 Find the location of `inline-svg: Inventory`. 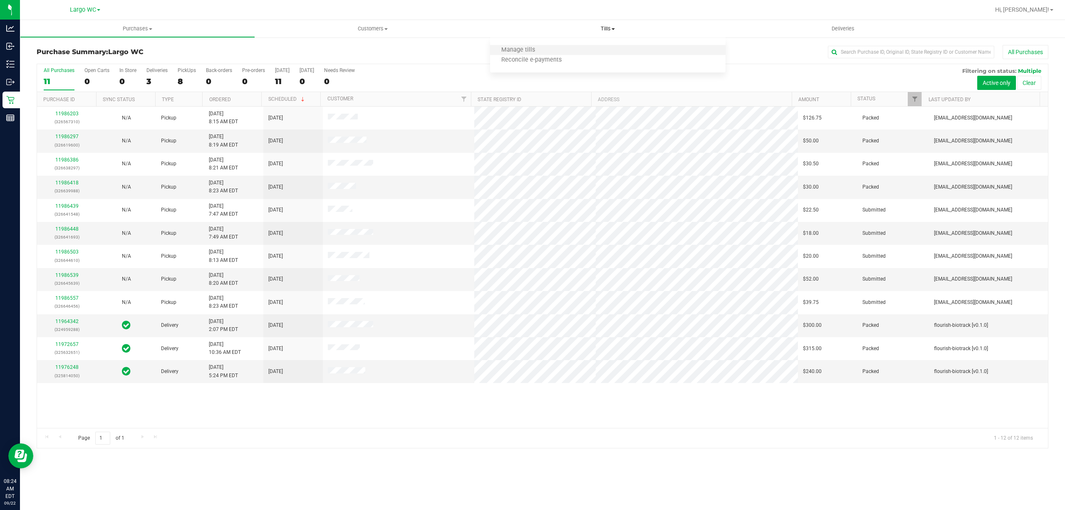

inline-svg: Inventory is located at coordinates (10, 64).